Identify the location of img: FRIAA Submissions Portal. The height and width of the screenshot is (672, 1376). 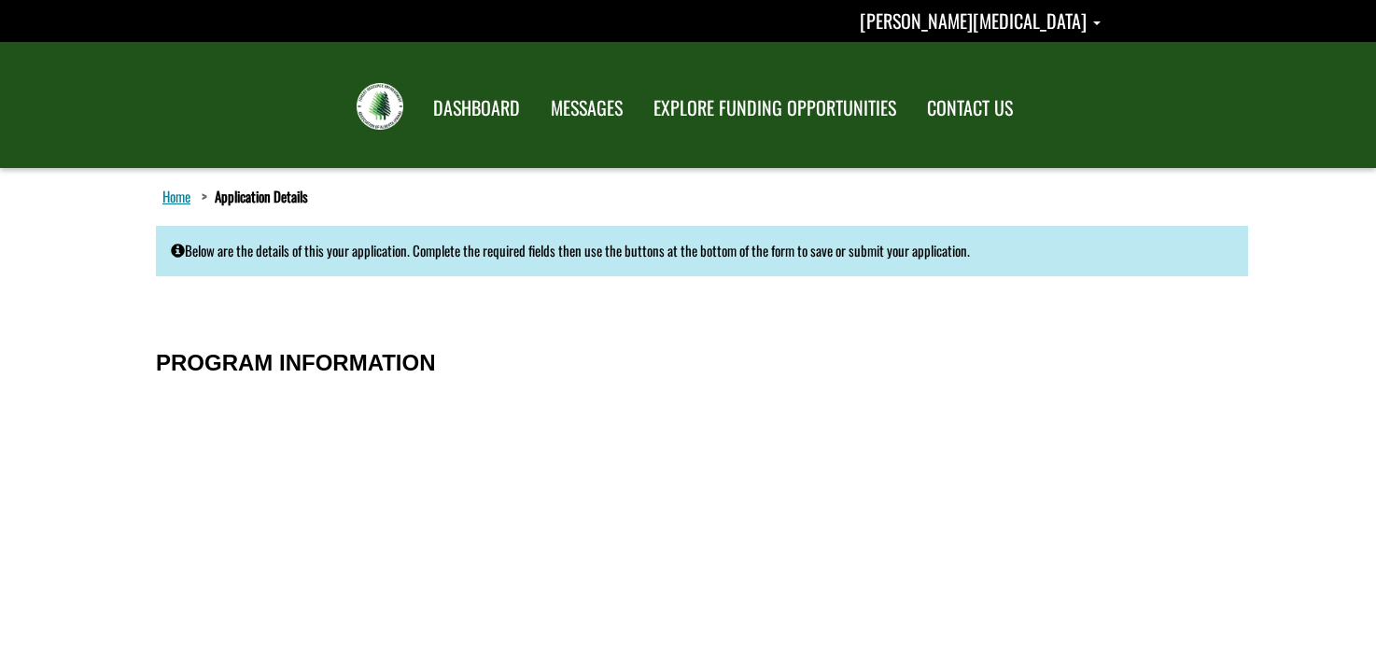
(380, 106).